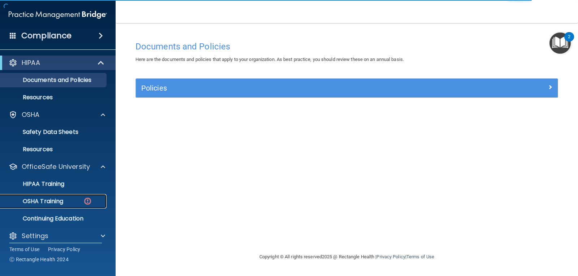  What do you see at coordinates (46, 36) in the screenshot?
I see `h4: Compliance` at bounding box center [46, 36].